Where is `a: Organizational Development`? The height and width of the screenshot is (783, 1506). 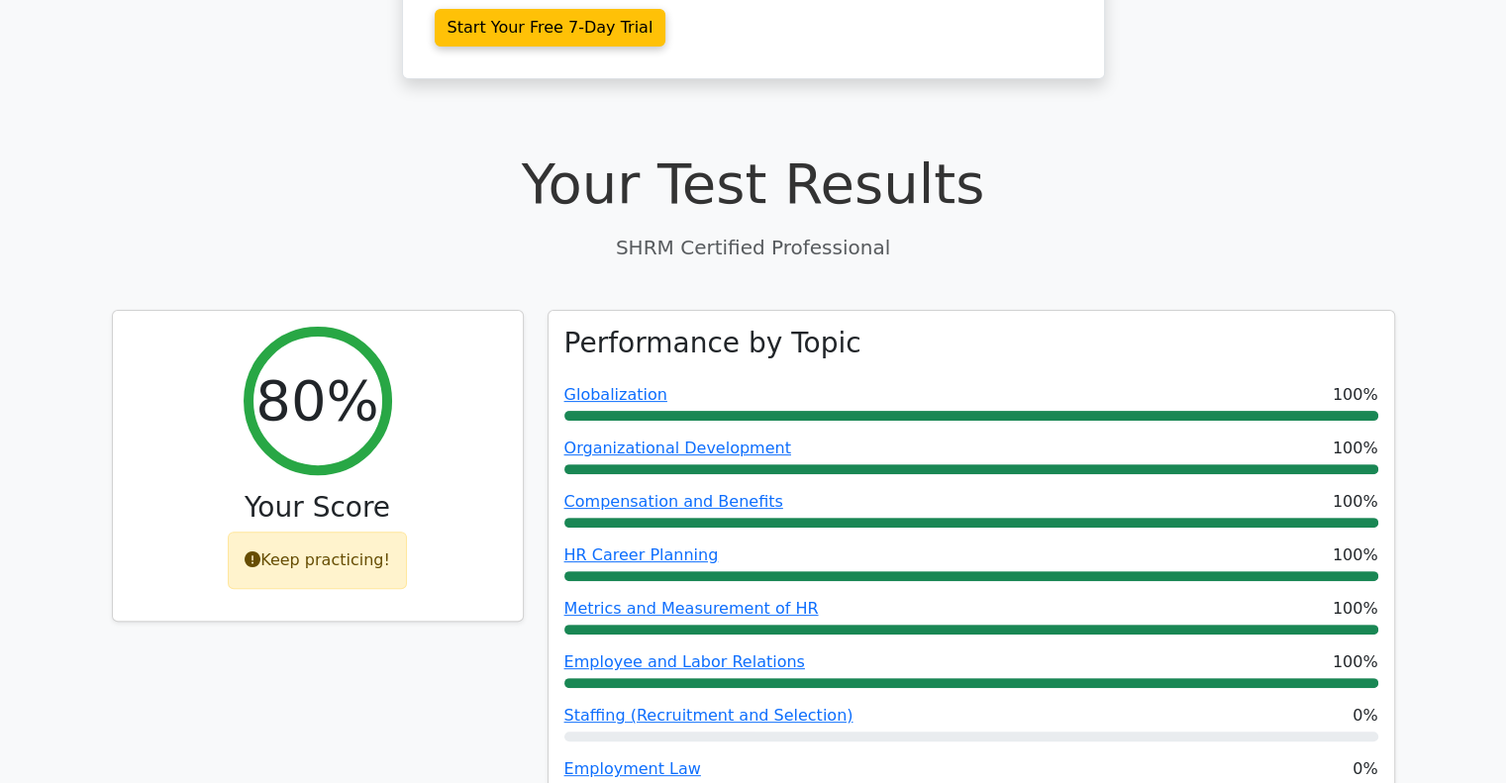
a: Organizational Development is located at coordinates (677, 447).